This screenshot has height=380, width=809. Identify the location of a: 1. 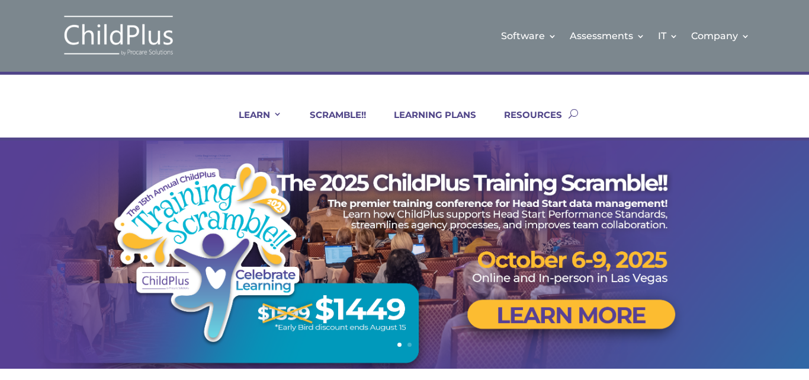
(399, 344).